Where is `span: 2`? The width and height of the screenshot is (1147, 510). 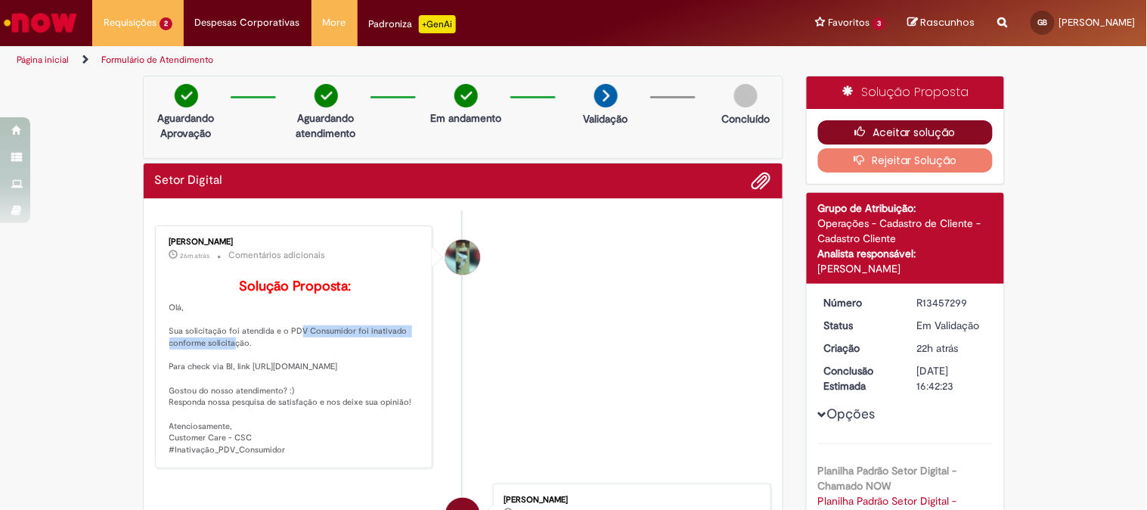 span: 2 is located at coordinates (166, 23).